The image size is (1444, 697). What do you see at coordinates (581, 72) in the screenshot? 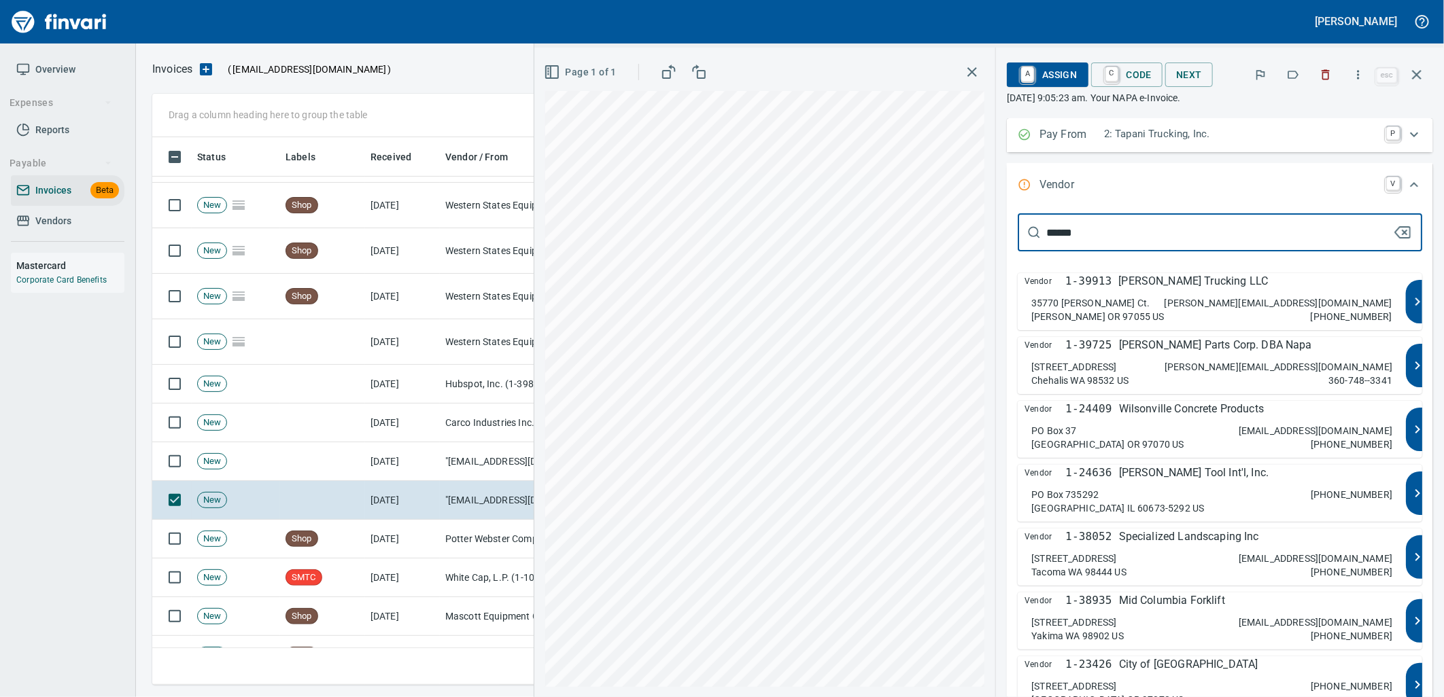
I see `span: Page 1 of 1` at bounding box center [581, 72].